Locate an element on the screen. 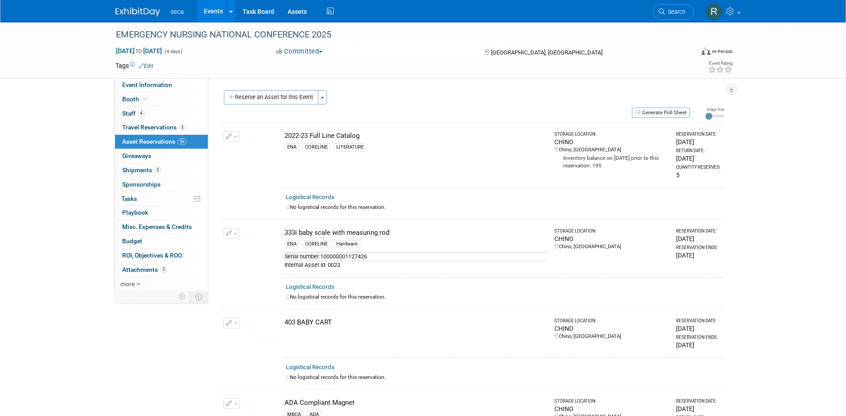  a: Budget is located at coordinates (162, 241).